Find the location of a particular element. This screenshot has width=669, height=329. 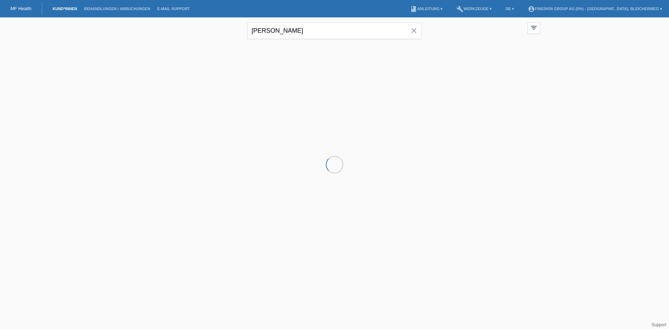

i: account_circle is located at coordinates (531, 9).